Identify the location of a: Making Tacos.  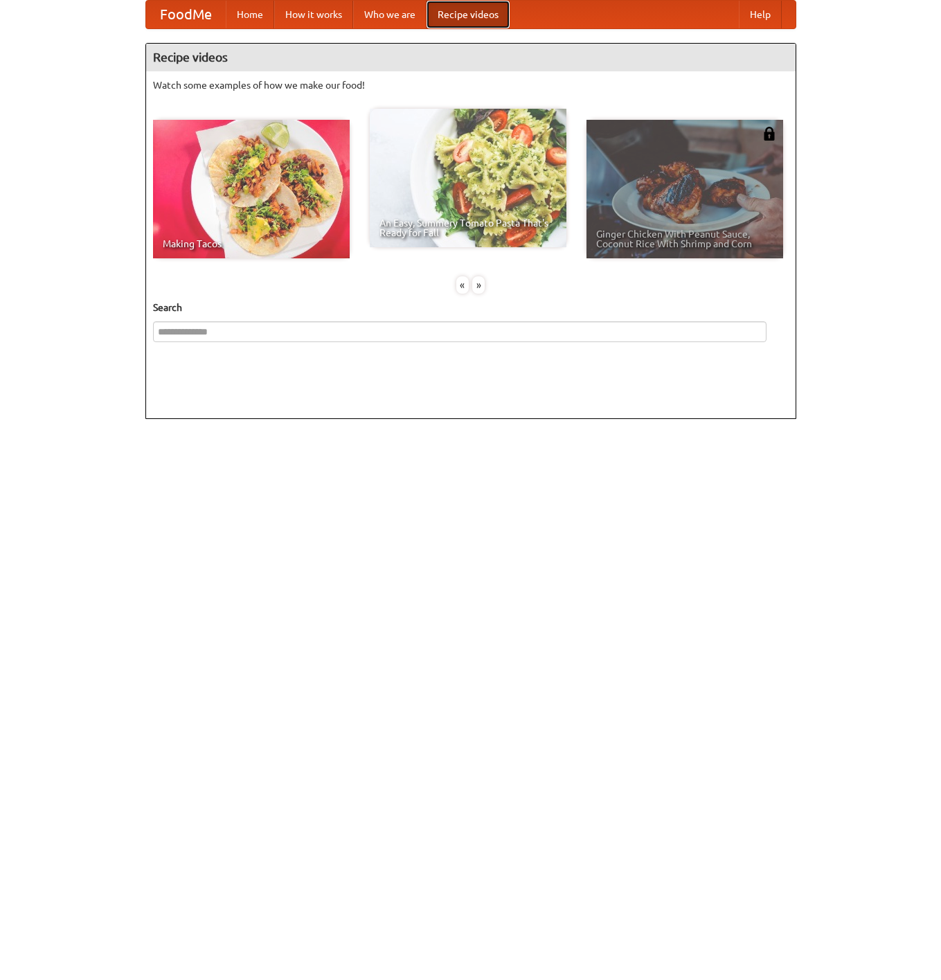
(251, 189).